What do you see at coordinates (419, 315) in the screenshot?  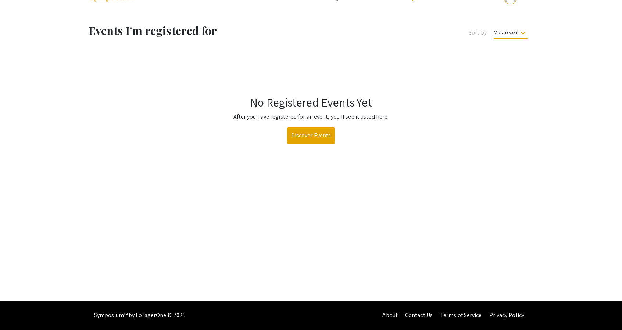 I see `a: Contact Us` at bounding box center [419, 315].